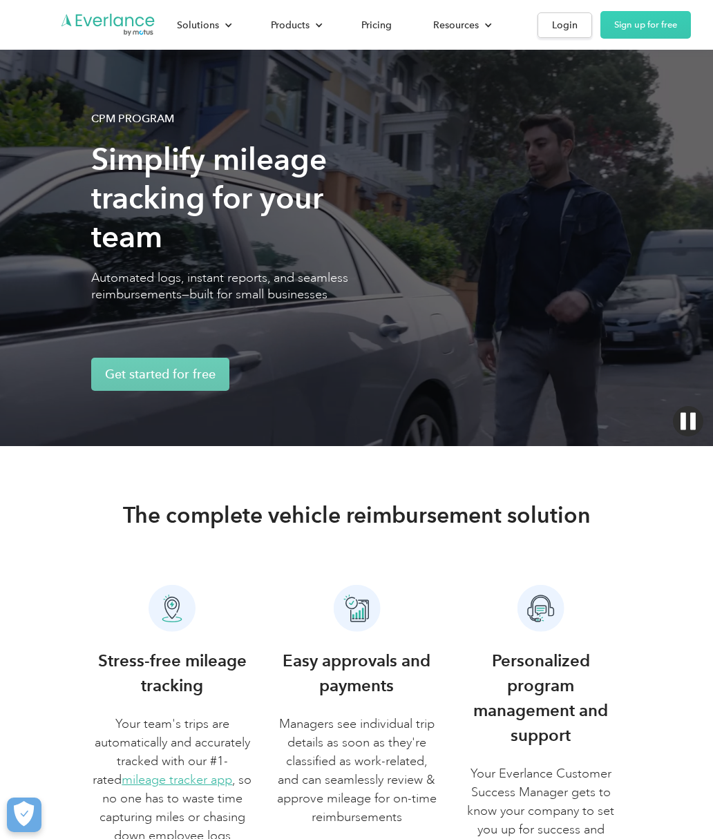 This screenshot has width=713, height=839. Describe the element at coordinates (172, 673) in the screenshot. I see `h3: Stress-free mileage tracking` at that location.